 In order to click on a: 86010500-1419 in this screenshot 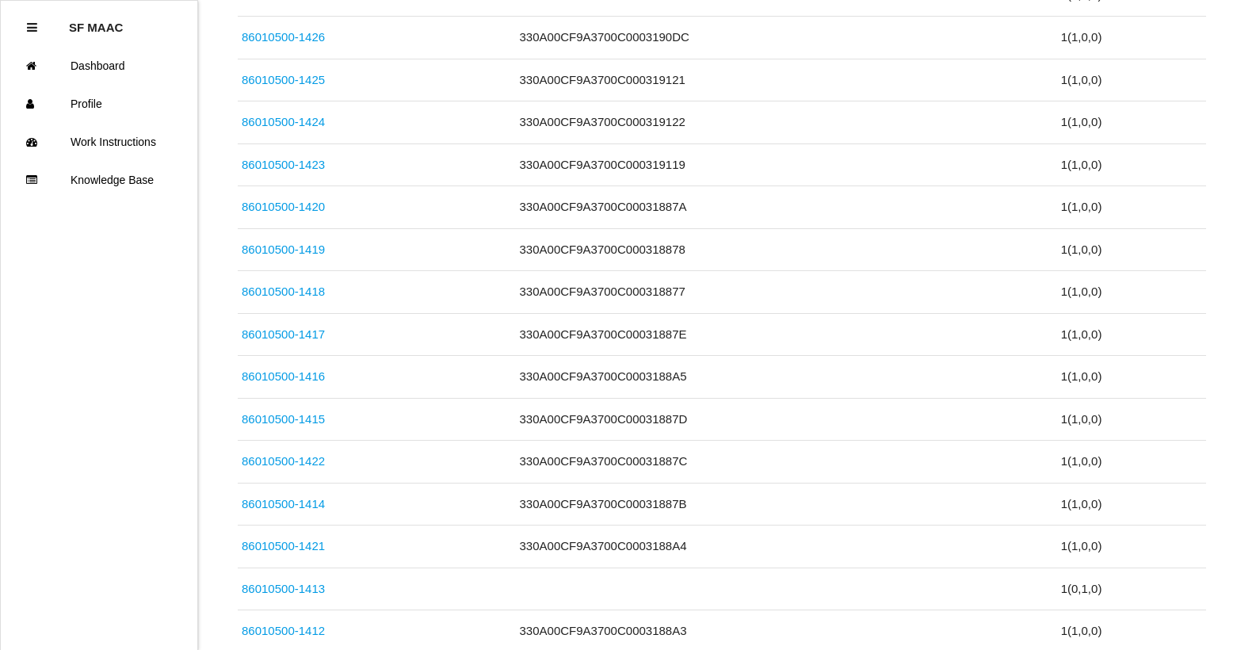, I will do `click(283, 249)`.